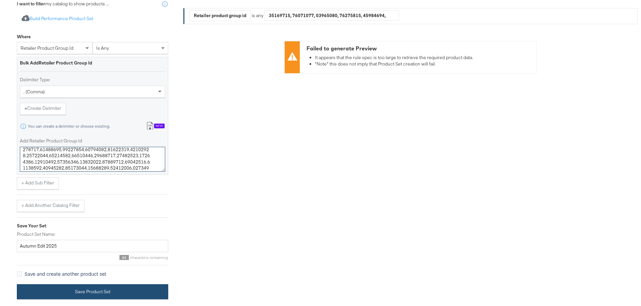 The image size is (641, 306). I want to click on li: It appears that the rule spec is too large to retrieve the required product data., so click(424, 56).